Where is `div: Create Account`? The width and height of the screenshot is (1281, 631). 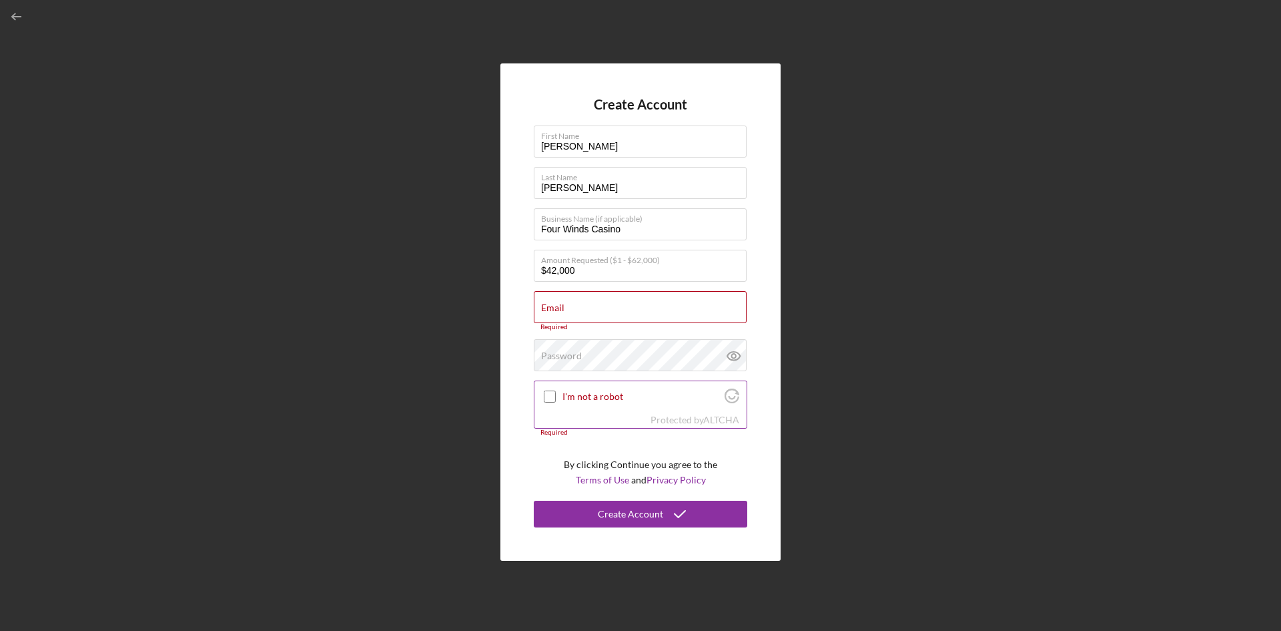 div: Create Account is located at coordinates (631, 514).